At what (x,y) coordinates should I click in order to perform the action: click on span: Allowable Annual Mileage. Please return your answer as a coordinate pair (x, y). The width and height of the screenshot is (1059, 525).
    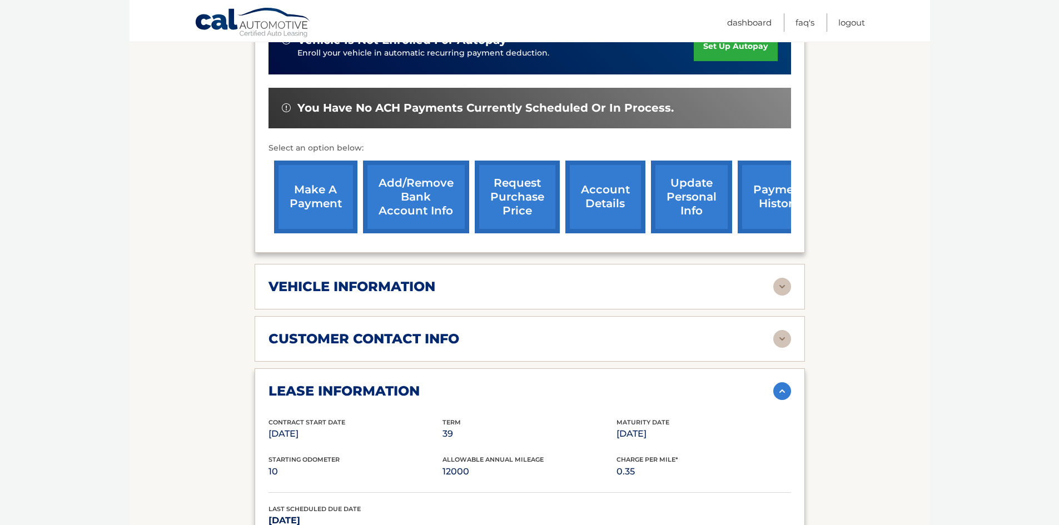
    Looking at the image, I should click on (493, 460).